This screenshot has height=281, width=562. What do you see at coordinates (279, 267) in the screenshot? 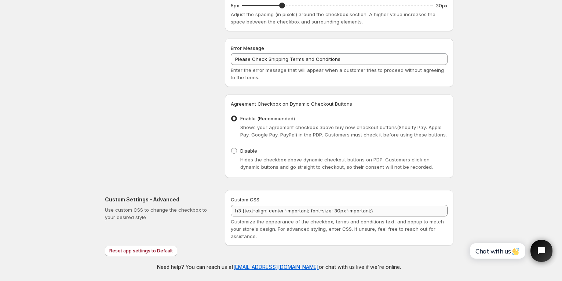
I see `p: Need help? You can reach us at or chat with us live if we're online.` at bounding box center [279, 267].